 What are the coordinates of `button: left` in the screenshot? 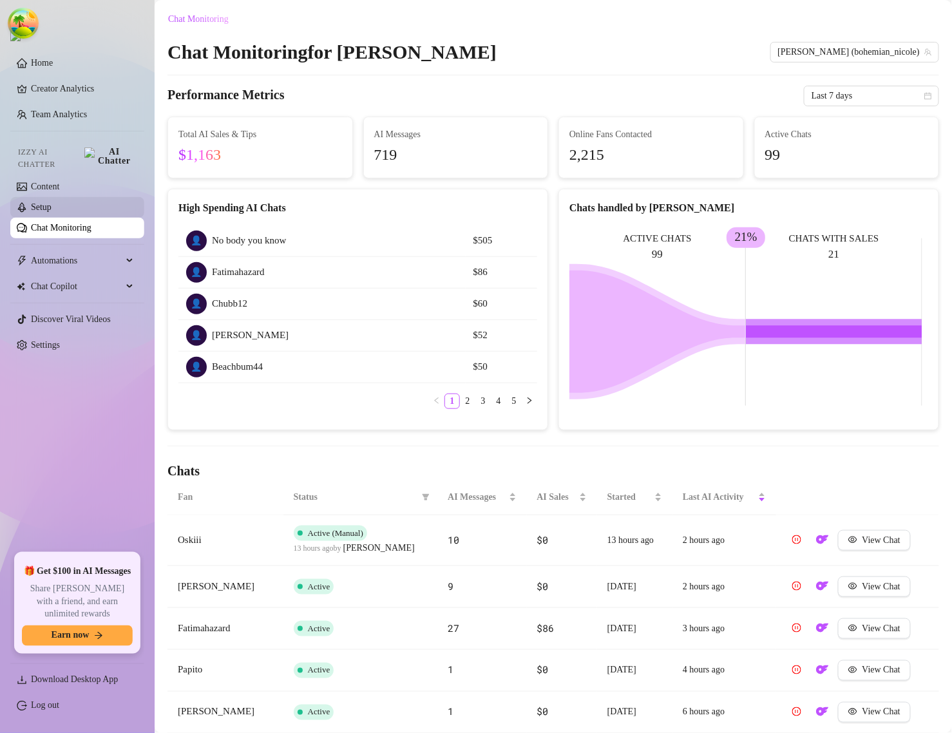 It's located at (437, 401).